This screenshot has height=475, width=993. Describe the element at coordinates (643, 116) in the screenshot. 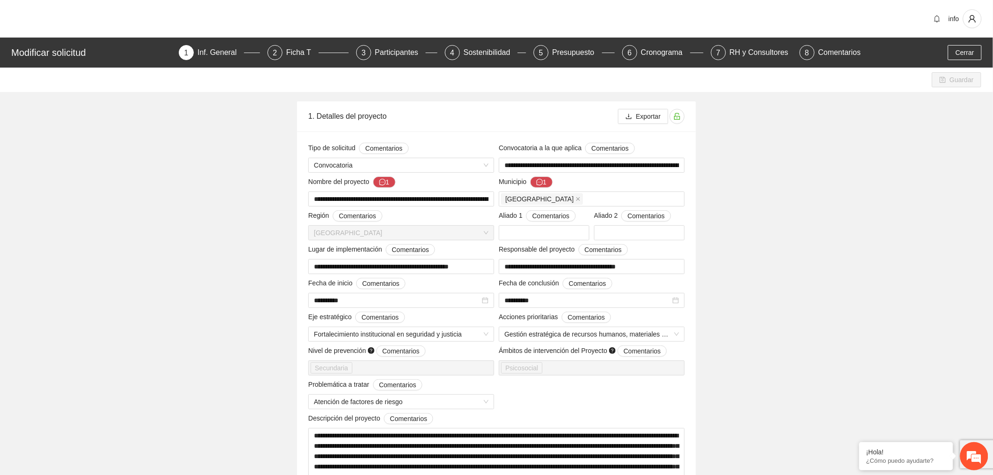

I see `button: downloadExportar` at that location.